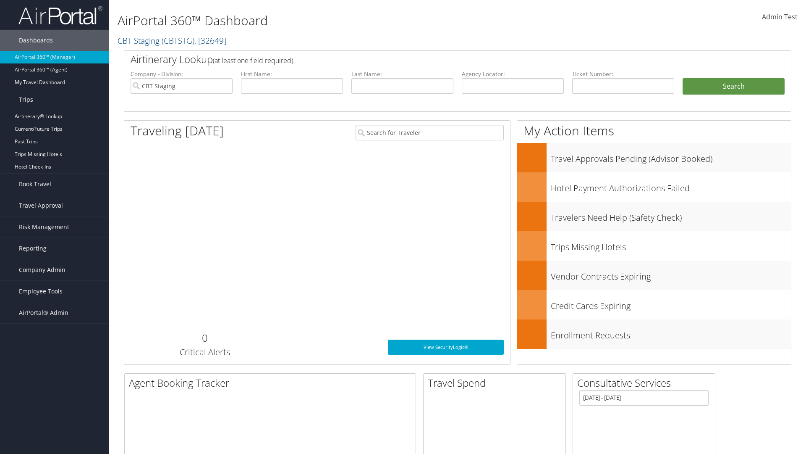 This screenshot has height=454, width=806. What do you see at coordinates (44, 227) in the screenshot?
I see `span: Risk Management` at bounding box center [44, 227].